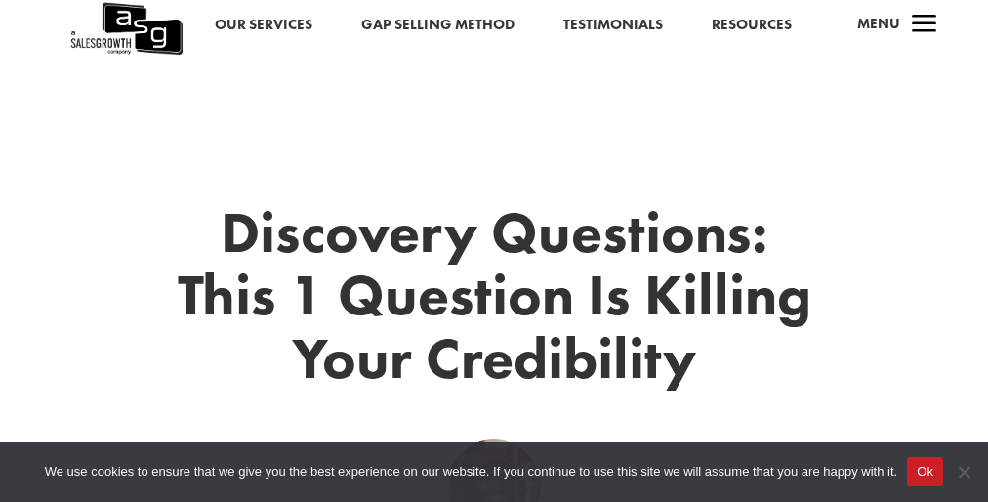  I want to click on button: Ok, so click(924, 471).